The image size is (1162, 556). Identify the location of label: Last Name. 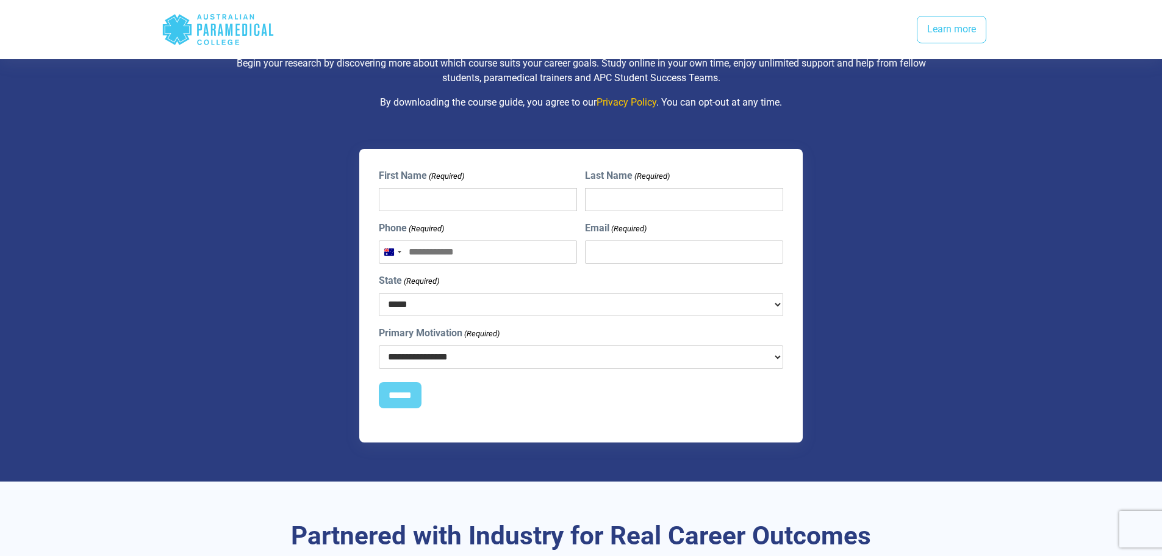
(627, 176).